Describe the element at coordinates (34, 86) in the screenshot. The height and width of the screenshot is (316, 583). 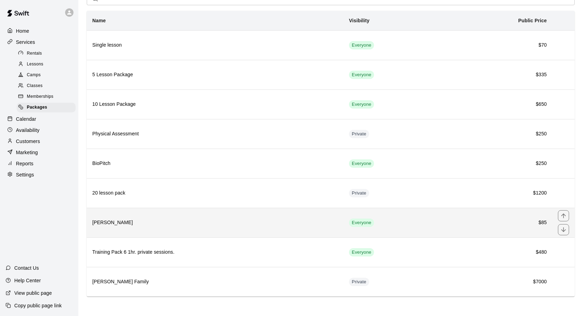
I see `span: Classes` at that location.